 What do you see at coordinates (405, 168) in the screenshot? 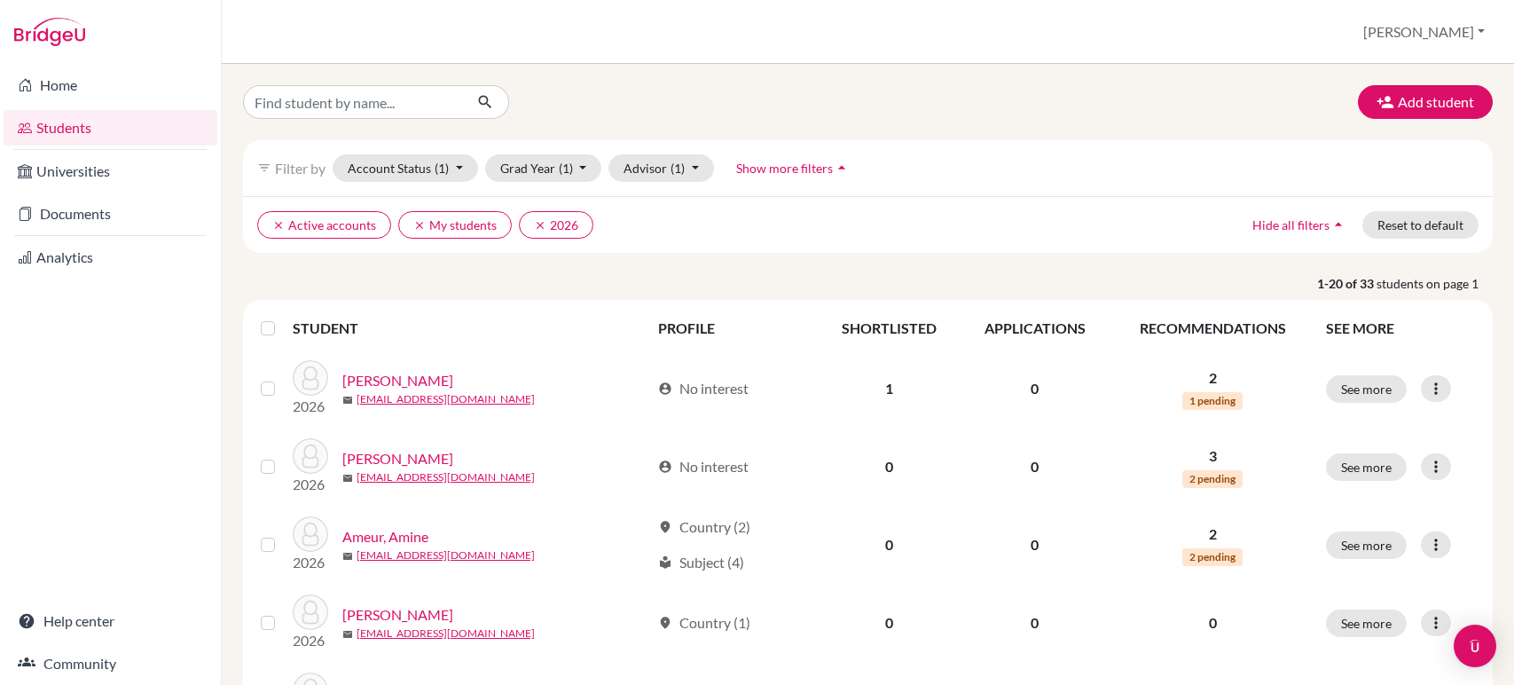
I see `button: Account Status(1)` at bounding box center [405, 168].